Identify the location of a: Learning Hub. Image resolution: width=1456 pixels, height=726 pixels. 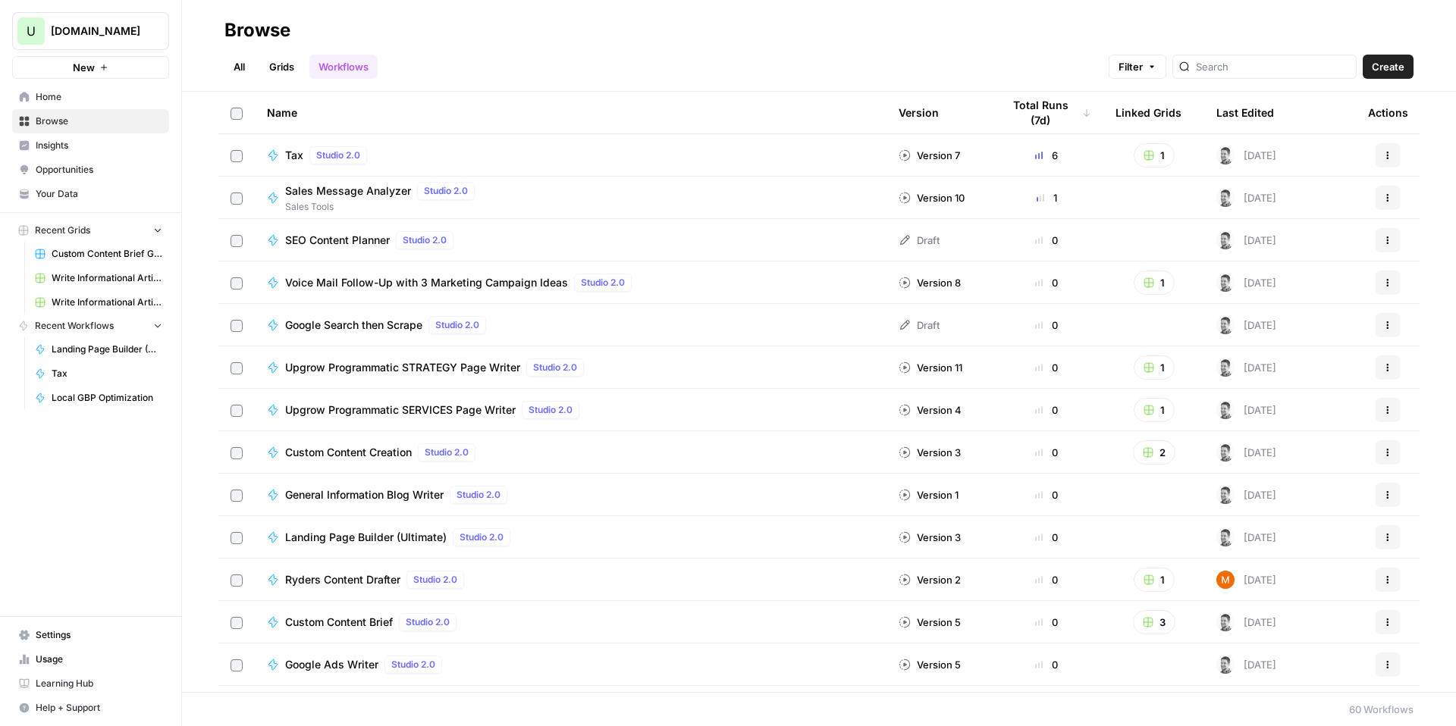
(90, 684).